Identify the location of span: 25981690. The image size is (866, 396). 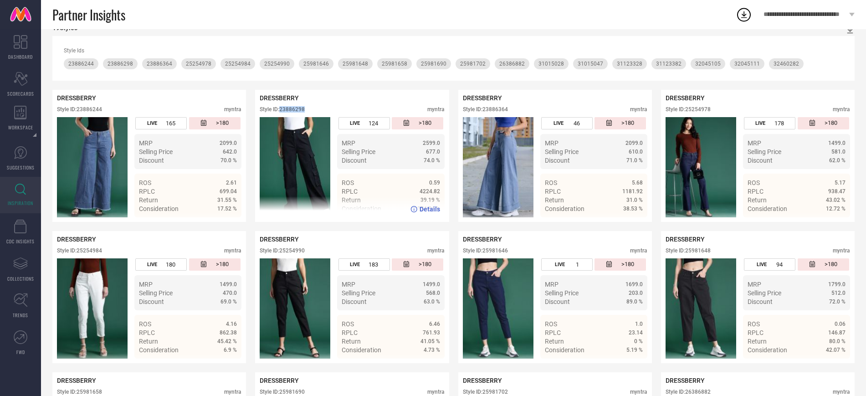
(434, 64).